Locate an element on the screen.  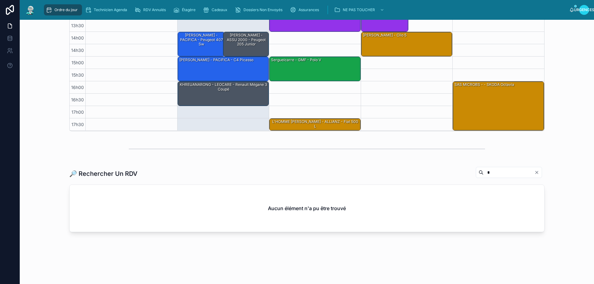
font: 16h00 is located at coordinates (77, 87).